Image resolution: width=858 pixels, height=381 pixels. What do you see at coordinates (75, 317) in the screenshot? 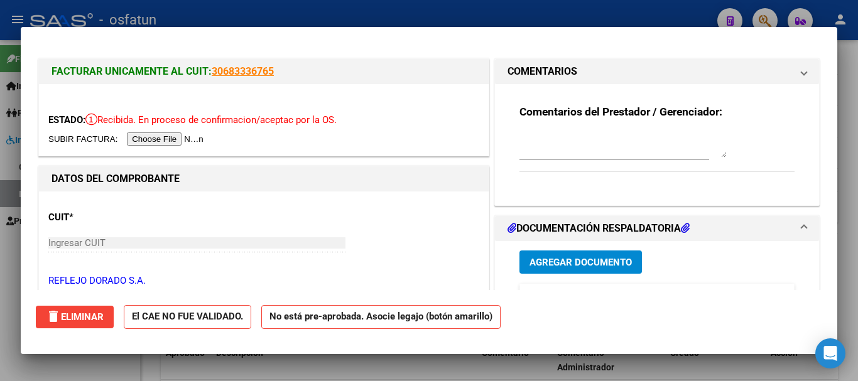
I see `span: Eliminar` at bounding box center [75, 317].